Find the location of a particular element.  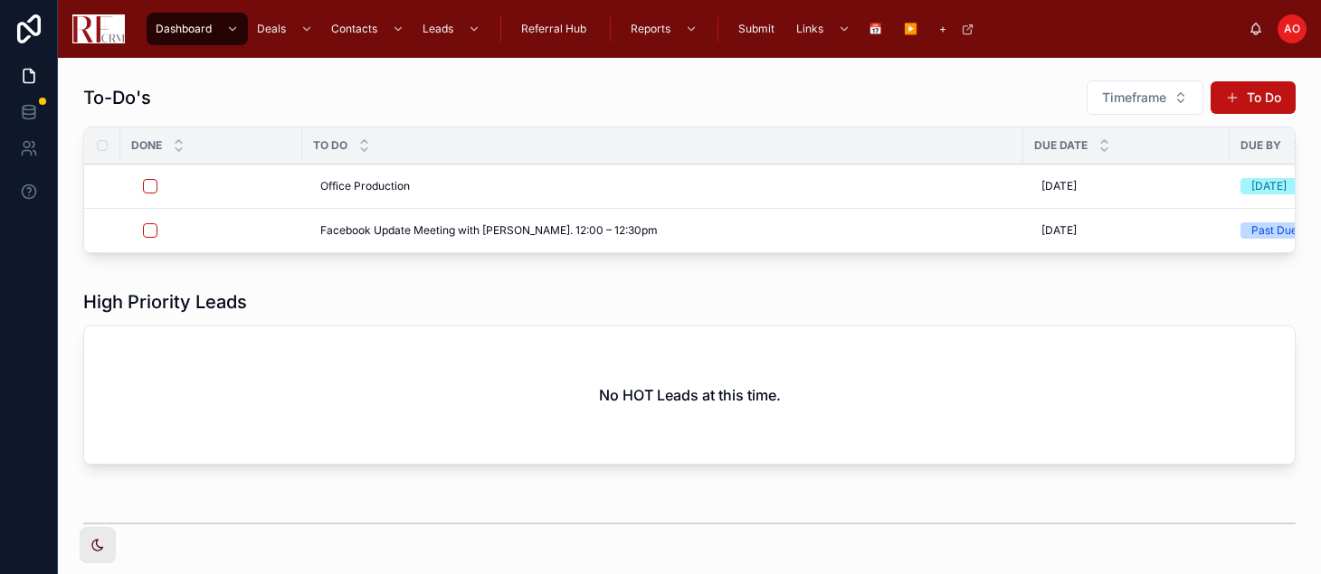

span: Due Date is located at coordinates (1060, 146).